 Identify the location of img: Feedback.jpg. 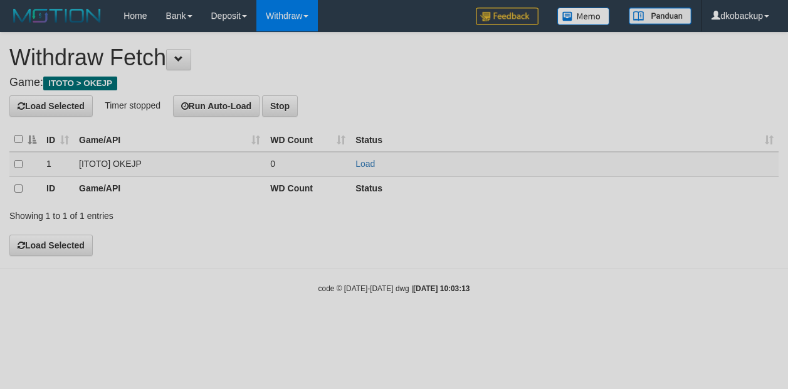
(507, 16).